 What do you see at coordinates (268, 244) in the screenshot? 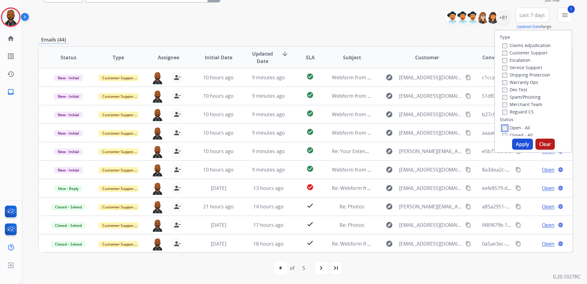
I see `span: 18 hours ago` at bounding box center [268, 244].